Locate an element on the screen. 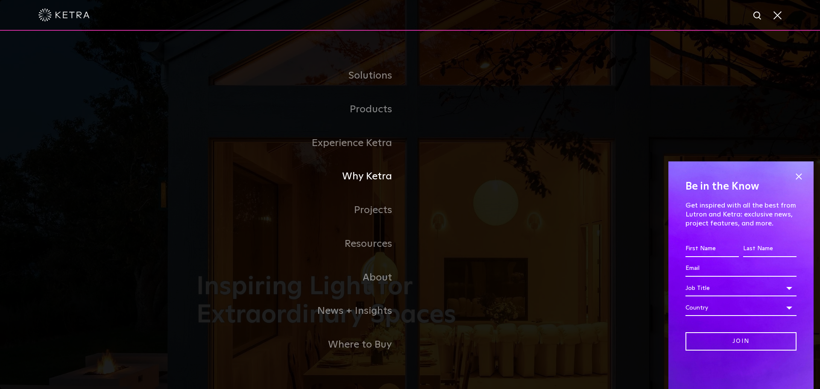 The image size is (820, 389). input: Join is located at coordinates (741, 341).